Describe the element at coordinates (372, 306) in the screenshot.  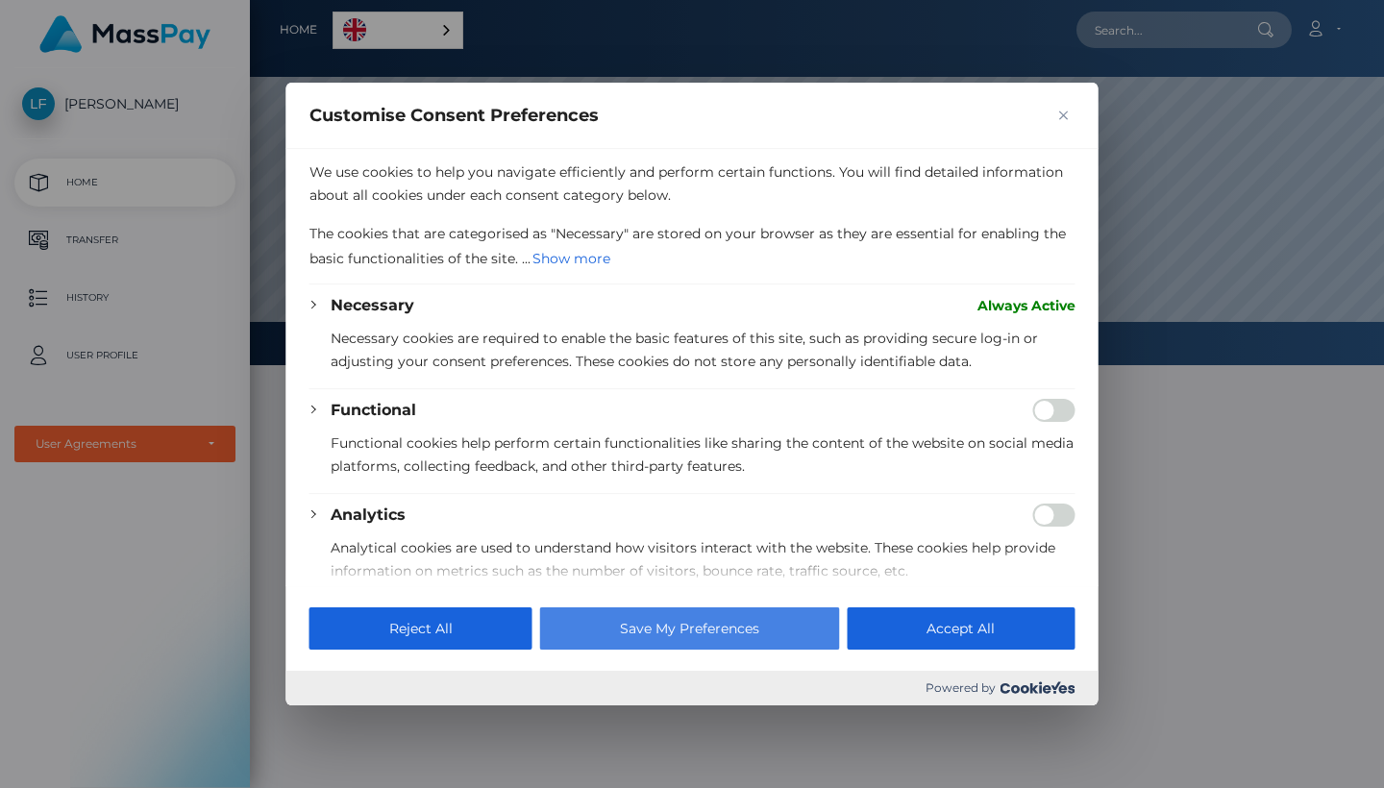
I see `button: Necessary` at that location.